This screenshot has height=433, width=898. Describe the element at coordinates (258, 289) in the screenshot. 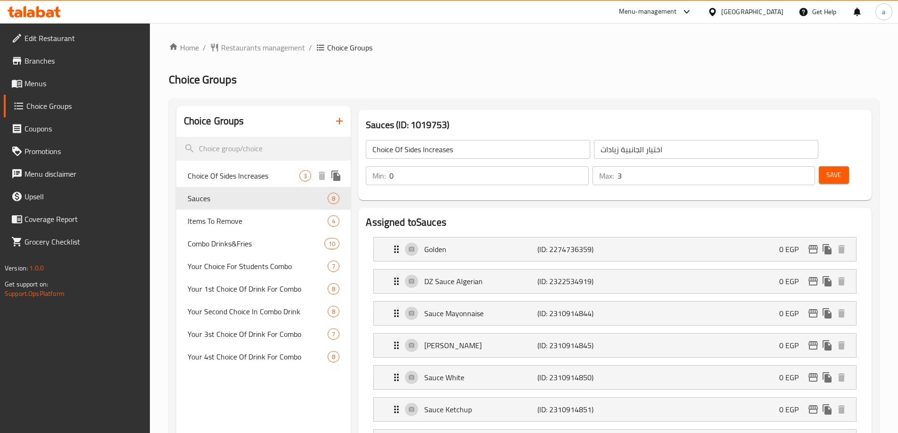

I see `span: Your 1st Choice Of Drink For Combo` at that location.